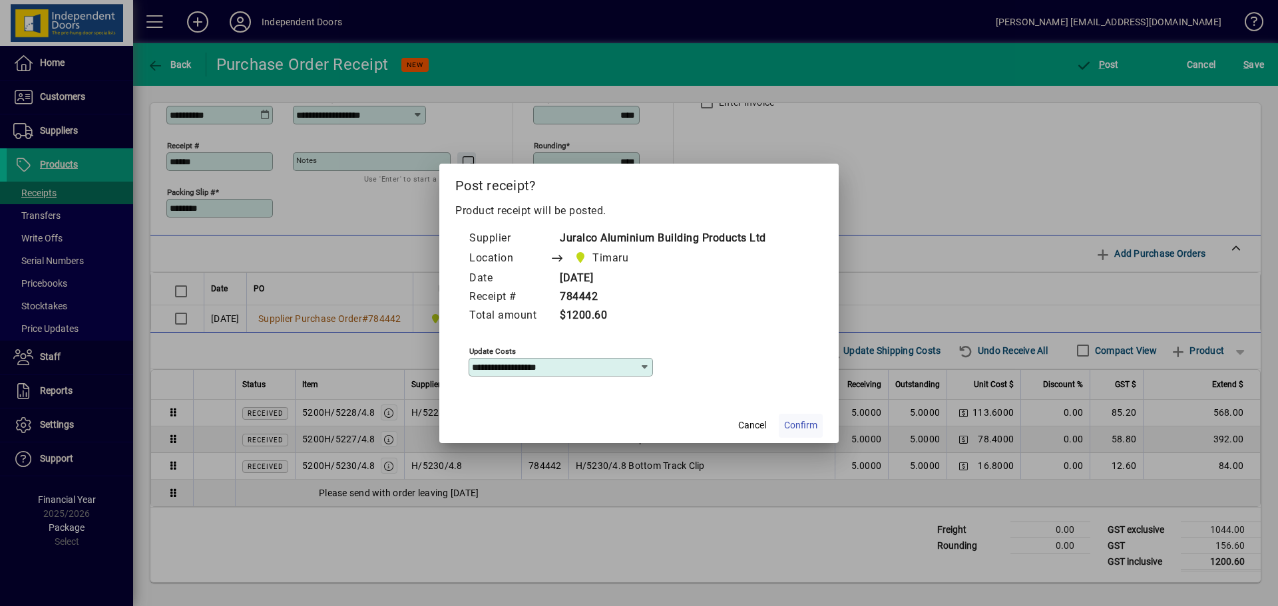 This screenshot has height=606, width=1278. What do you see at coordinates (801, 426) in the screenshot?
I see `button: Confirm` at bounding box center [801, 426].